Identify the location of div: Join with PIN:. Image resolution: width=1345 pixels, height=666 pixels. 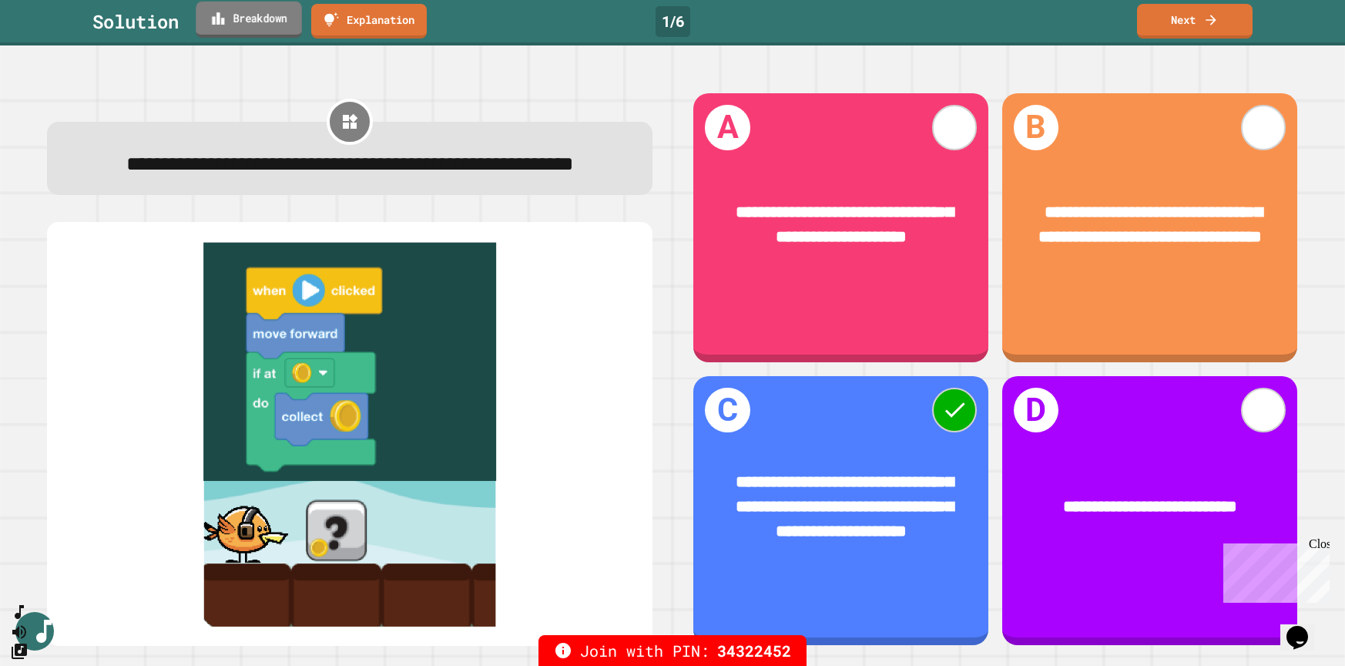
(673, 650).